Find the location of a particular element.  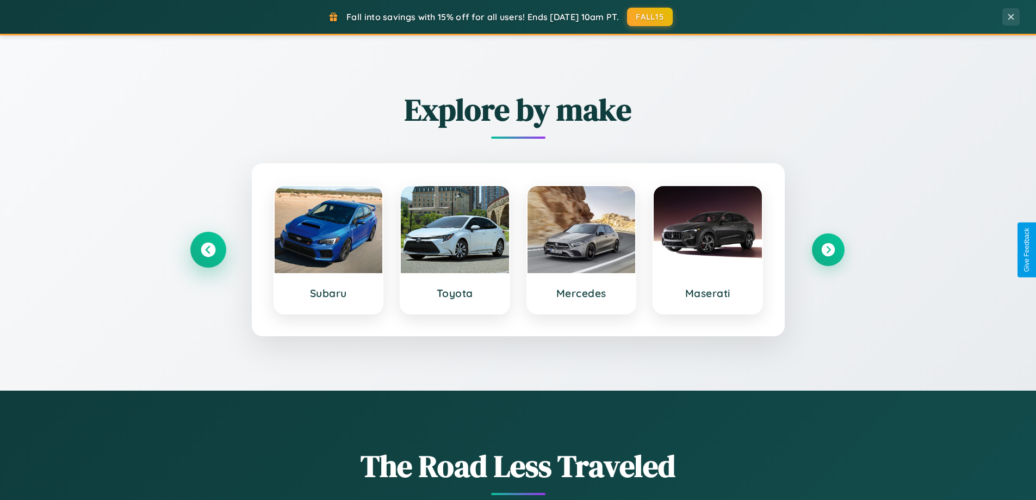

h1: The Road Less Traveled is located at coordinates (518, 466).